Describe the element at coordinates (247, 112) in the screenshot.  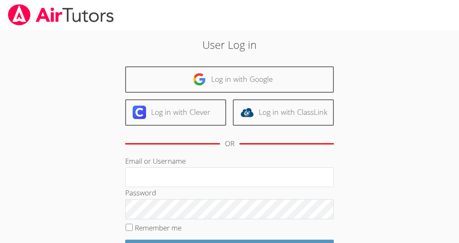
I see `img: classlink-logo-d6bb404cc1216ec64c9a2012d9dc4662098be43eaf13dc465df04b49fa7ab582.svg` at that location.